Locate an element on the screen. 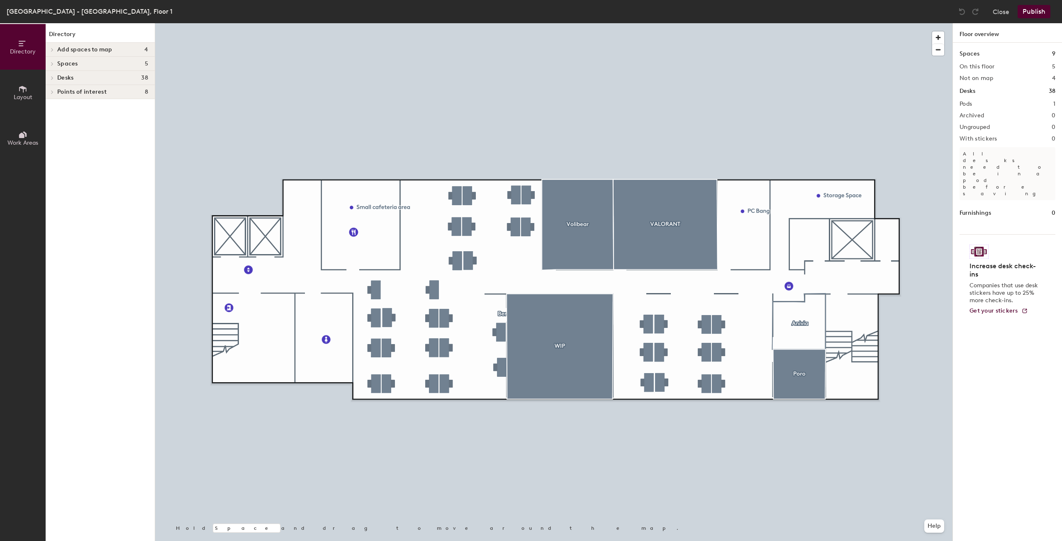 The image size is (1062, 541). p: Companies that use desk stickers have up to 25% more check-ins. is located at coordinates (1005, 293).